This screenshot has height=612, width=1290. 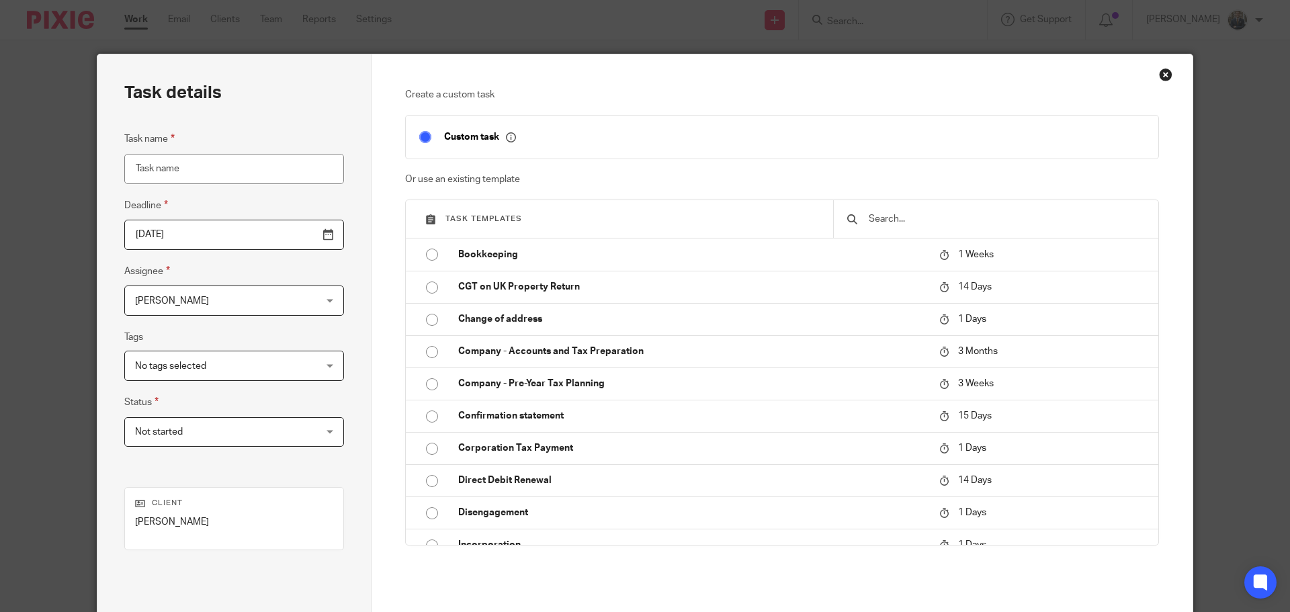 What do you see at coordinates (782, 95) in the screenshot?
I see `p: Create a custom task` at bounding box center [782, 95].